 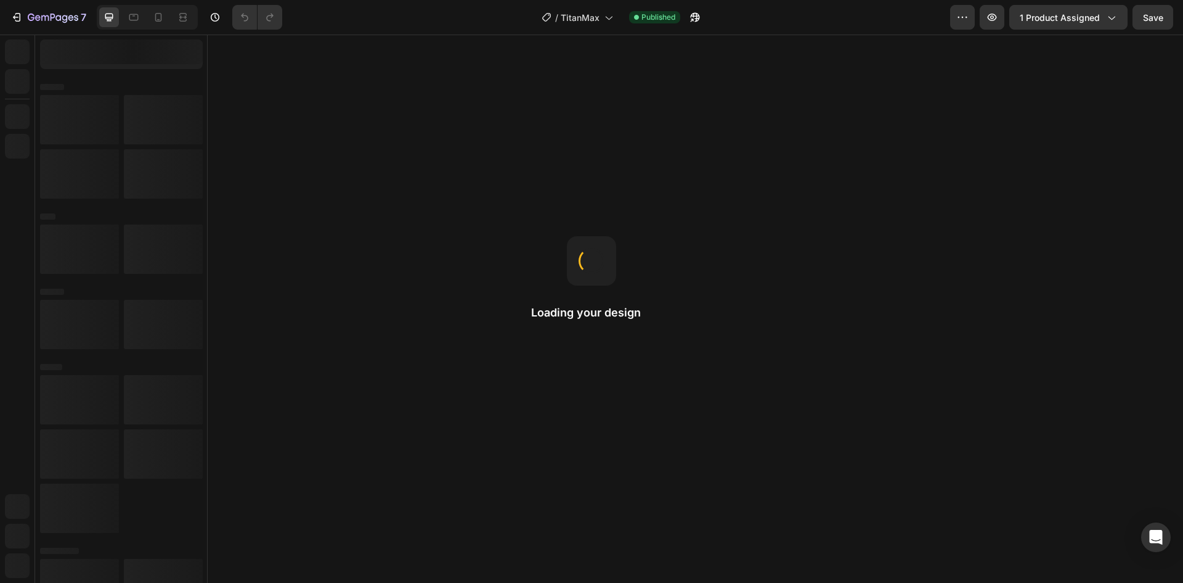 What do you see at coordinates (1069, 17) in the screenshot?
I see `button: 1 product assigned` at bounding box center [1069, 17].